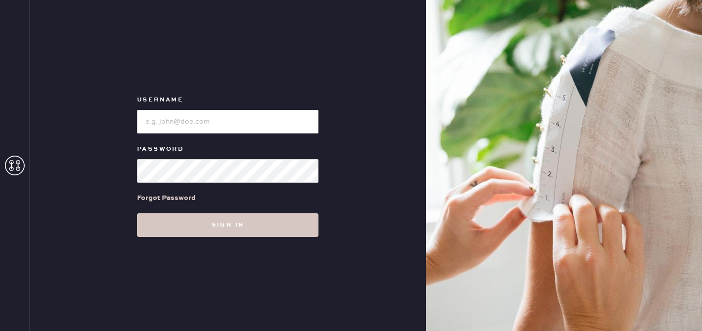 This screenshot has height=331, width=702. I want to click on div: Forgot Password, so click(166, 198).